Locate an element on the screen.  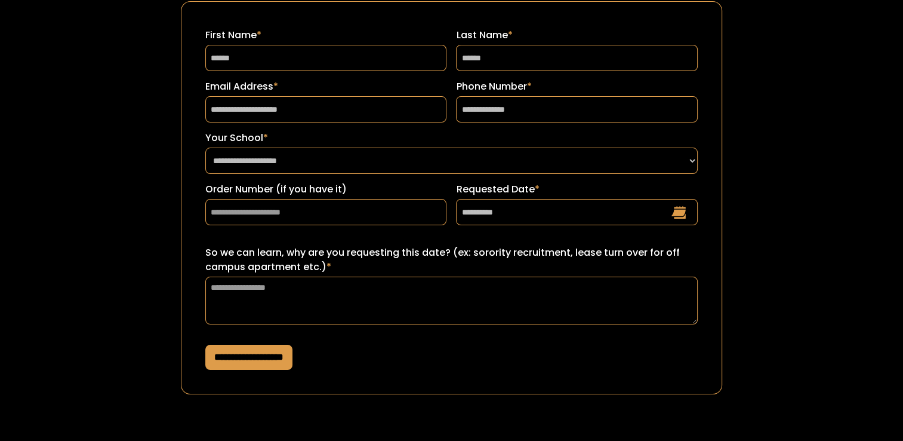
label: Requested Date is located at coordinates (577, 189).